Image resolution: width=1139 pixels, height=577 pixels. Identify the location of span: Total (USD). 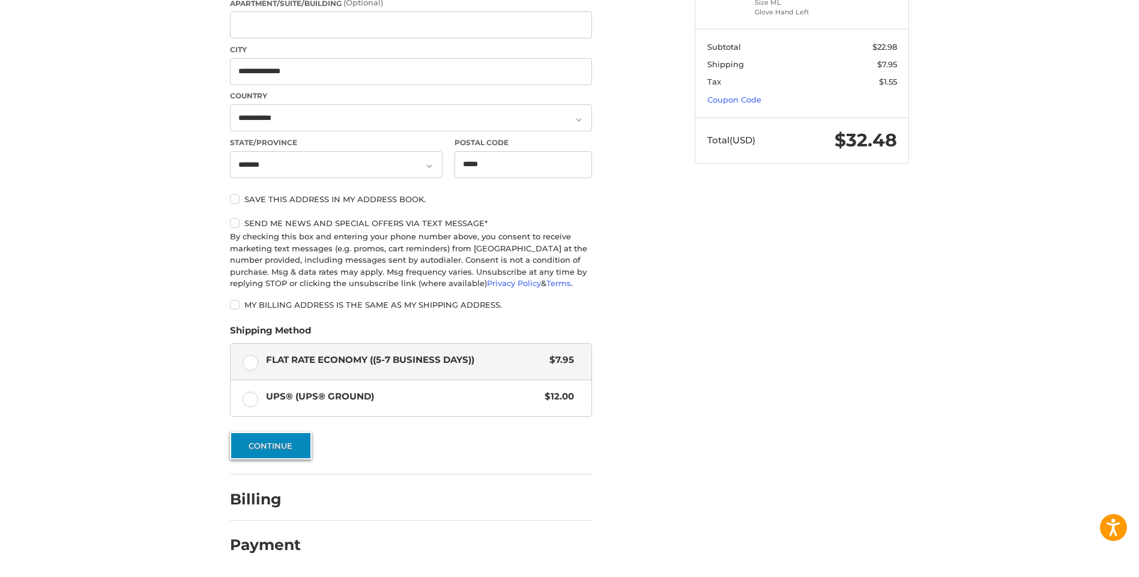
(731, 140).